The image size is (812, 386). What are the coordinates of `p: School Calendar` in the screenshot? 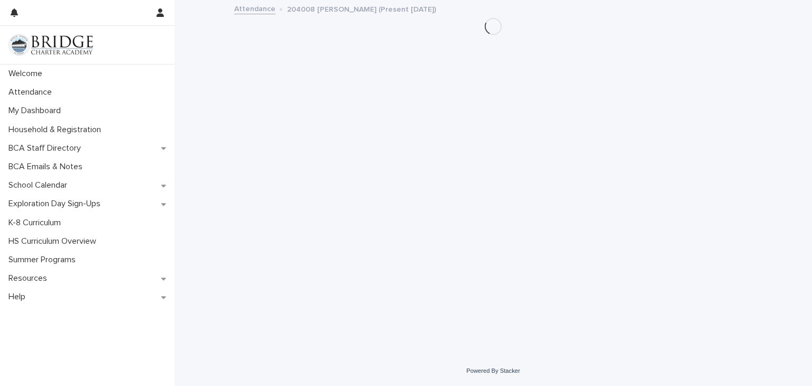 It's located at (40, 185).